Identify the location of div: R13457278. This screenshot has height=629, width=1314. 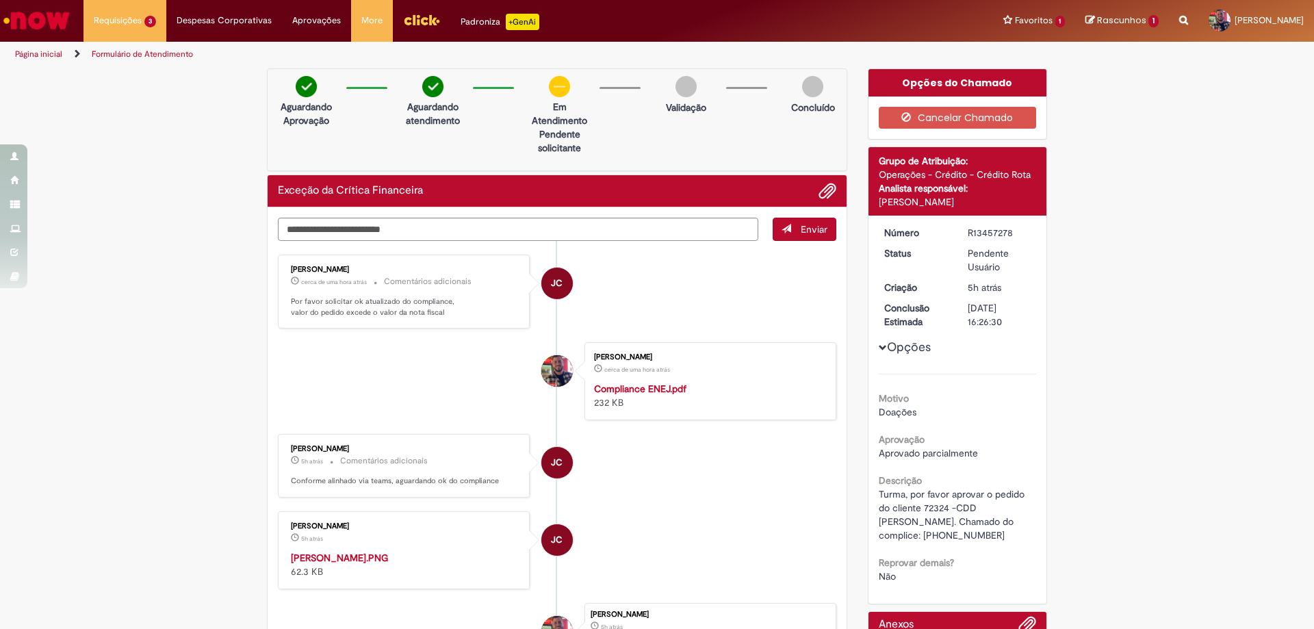
(999, 233).